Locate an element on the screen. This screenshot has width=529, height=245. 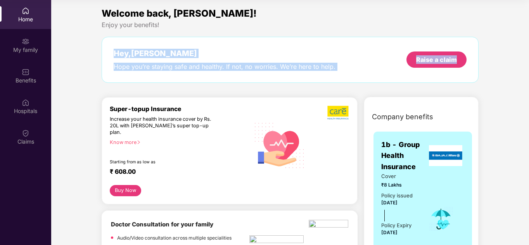
div: Enjoy your benefits! is located at coordinates (290, 25).